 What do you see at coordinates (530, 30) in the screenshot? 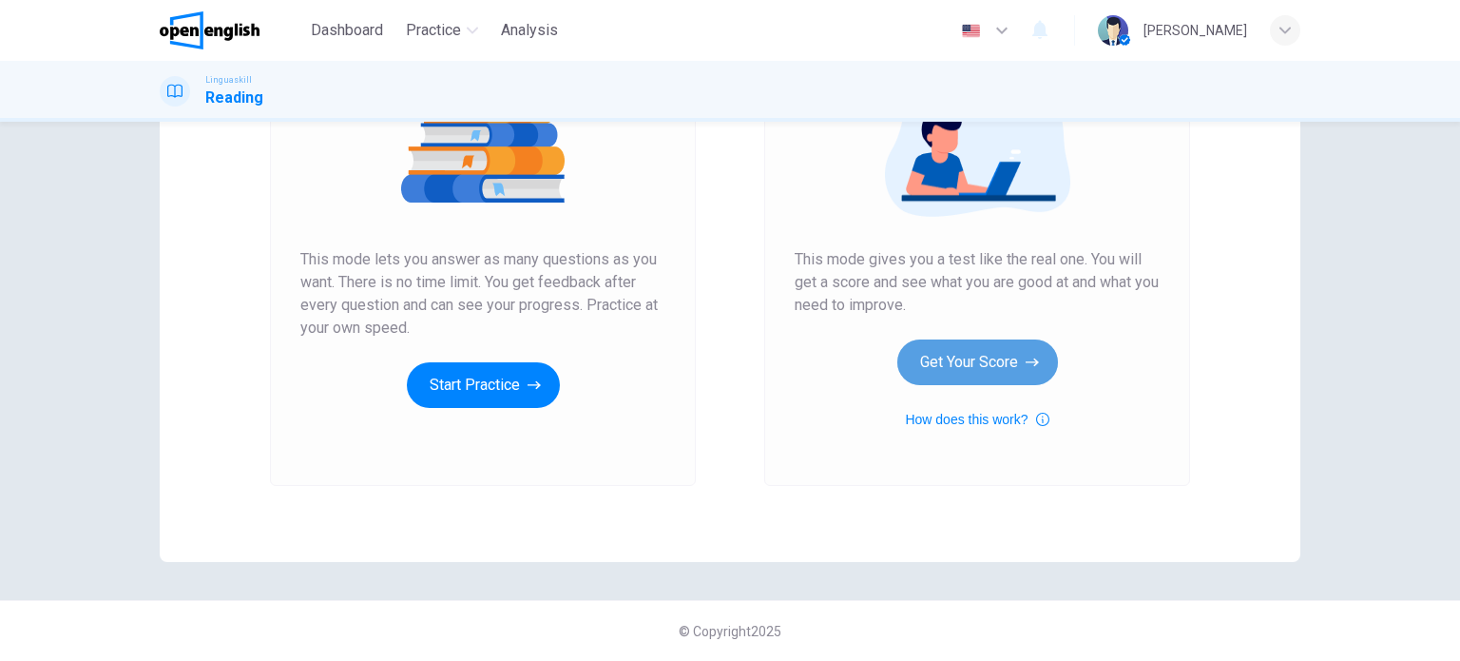
I see `span: Analysis` at bounding box center [530, 30].